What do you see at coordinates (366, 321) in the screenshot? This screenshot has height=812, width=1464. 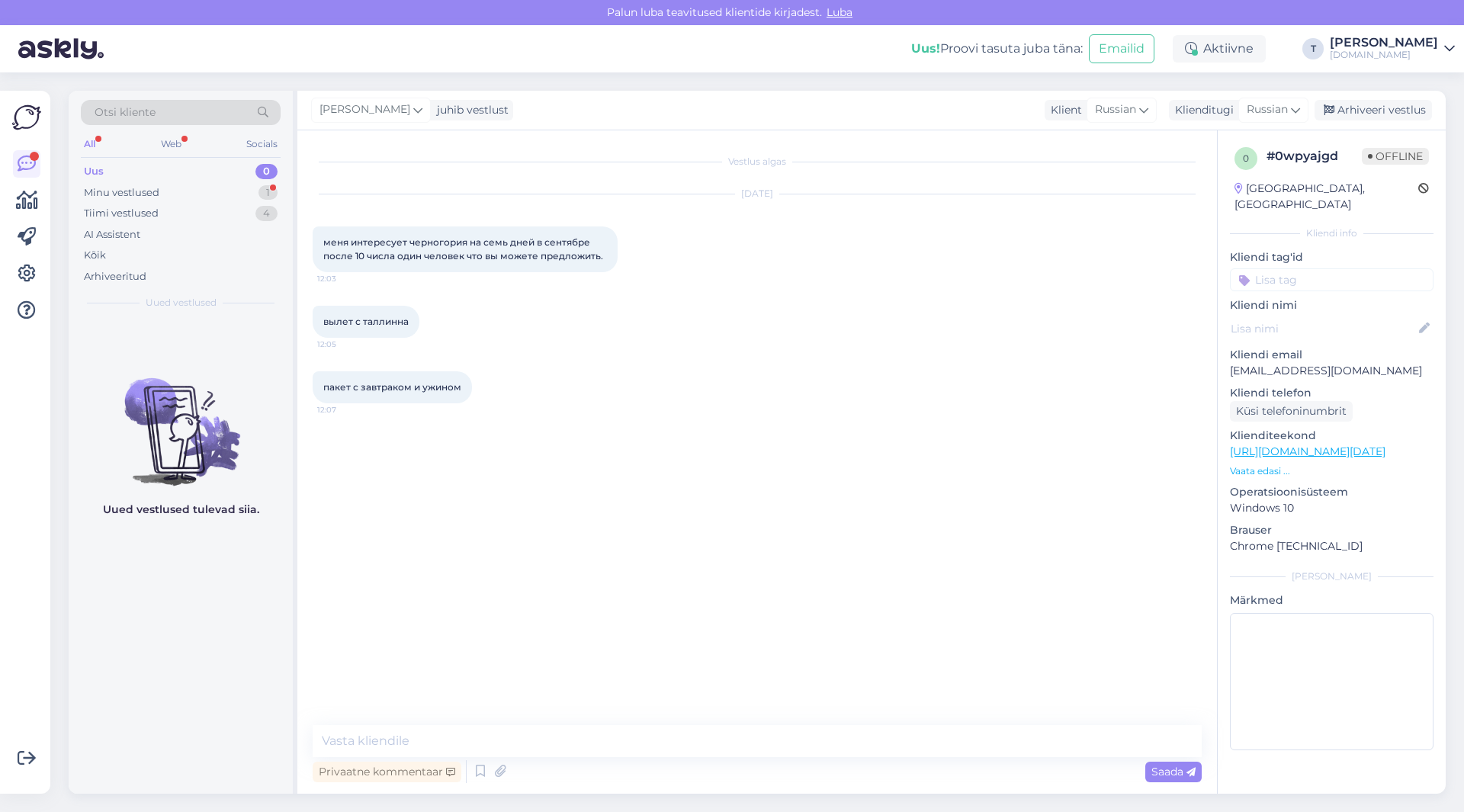 I see `span: вылет с таллинна` at bounding box center [366, 321].